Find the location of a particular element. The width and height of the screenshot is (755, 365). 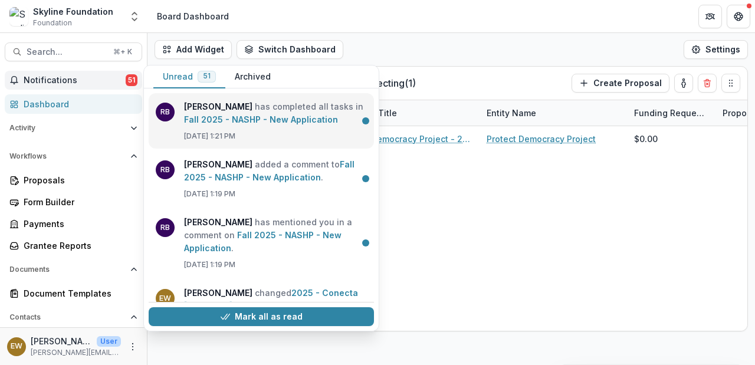

span: Contacts is located at coordinates (67, 317).